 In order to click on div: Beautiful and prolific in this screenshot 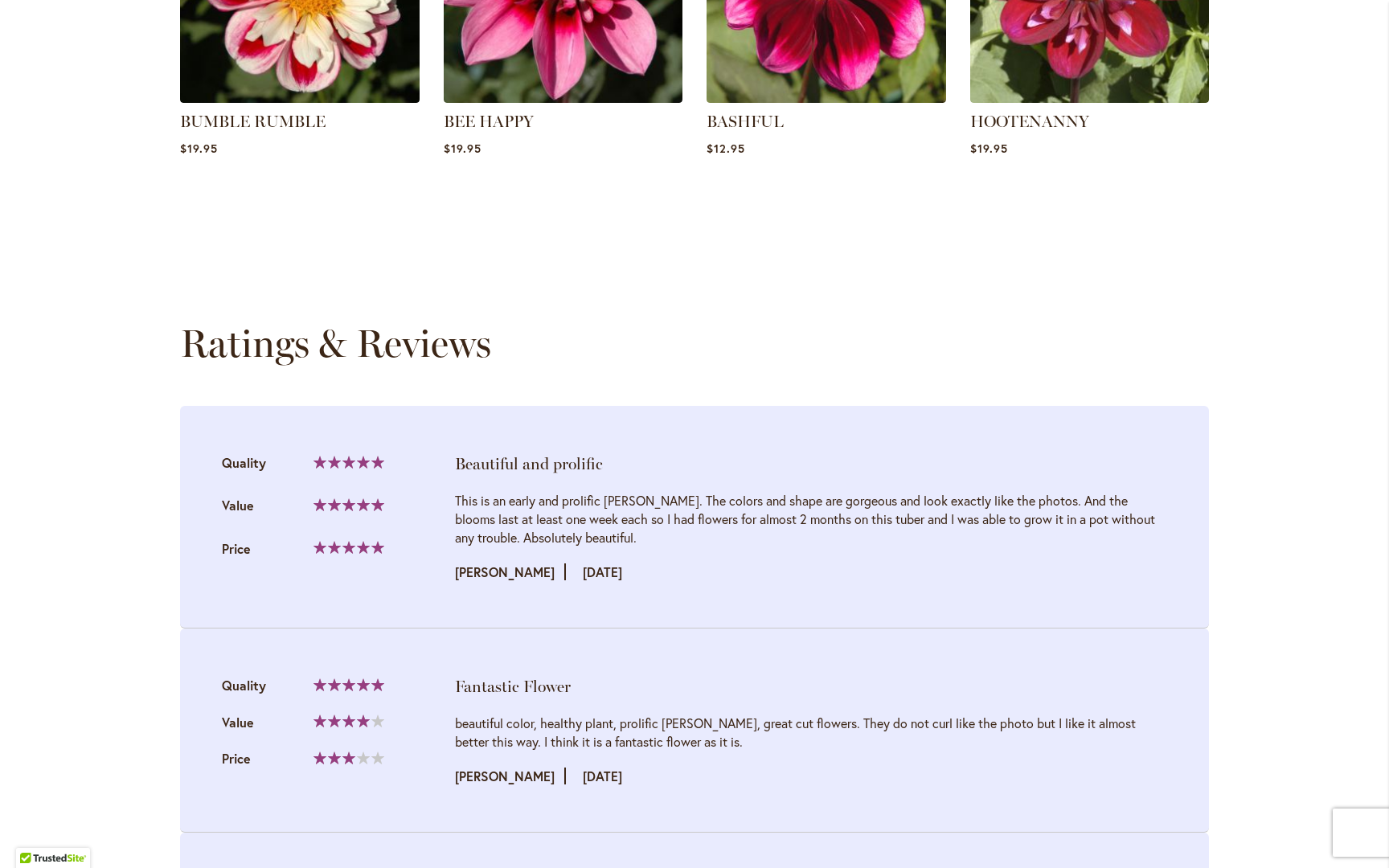, I will do `click(811, 463)`.